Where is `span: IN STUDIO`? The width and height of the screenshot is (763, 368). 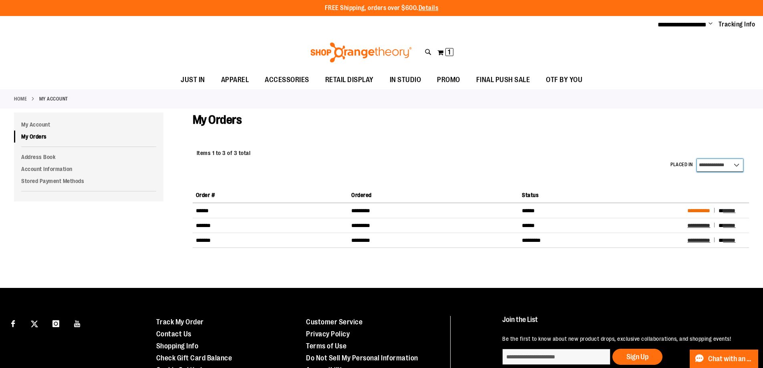
span: IN STUDIO is located at coordinates (405, 80).